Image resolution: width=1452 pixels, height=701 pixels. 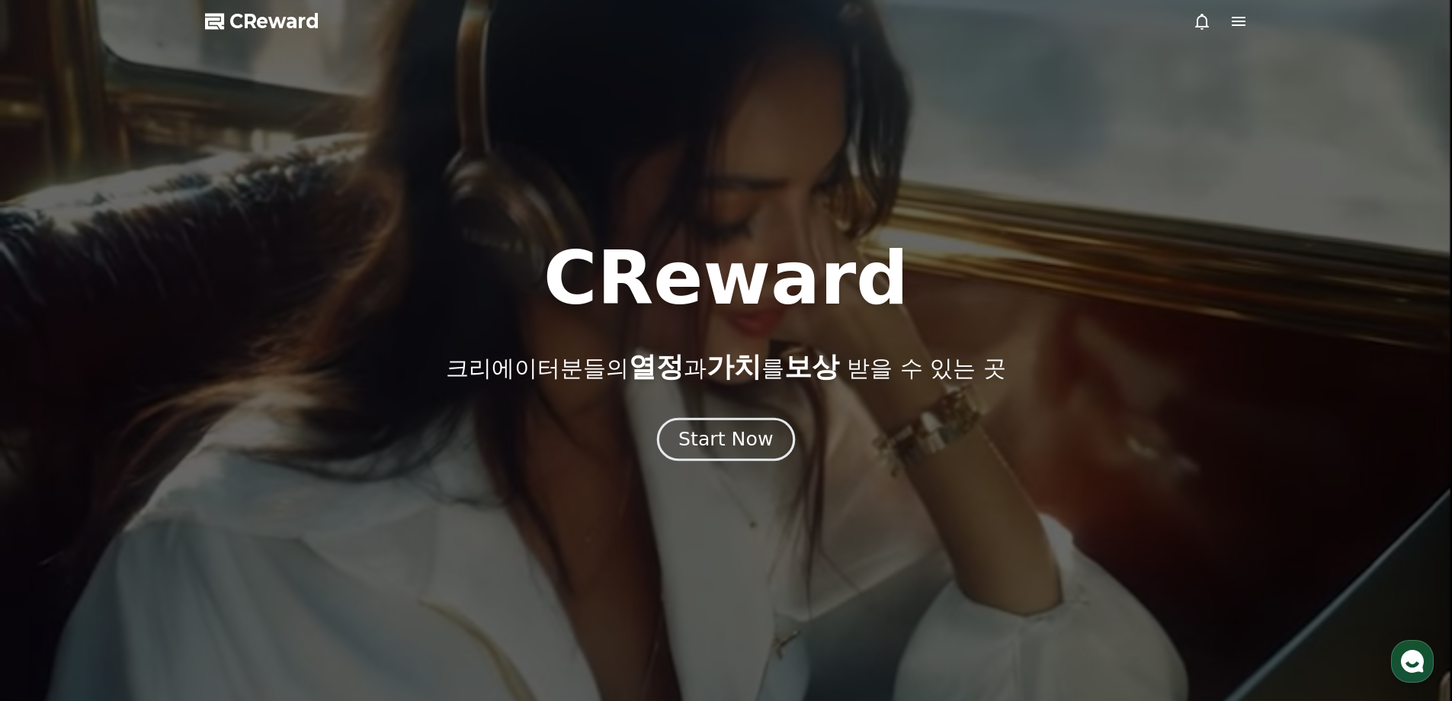 What do you see at coordinates (734, 366) in the screenshot?
I see `span: 가치` at bounding box center [734, 366].